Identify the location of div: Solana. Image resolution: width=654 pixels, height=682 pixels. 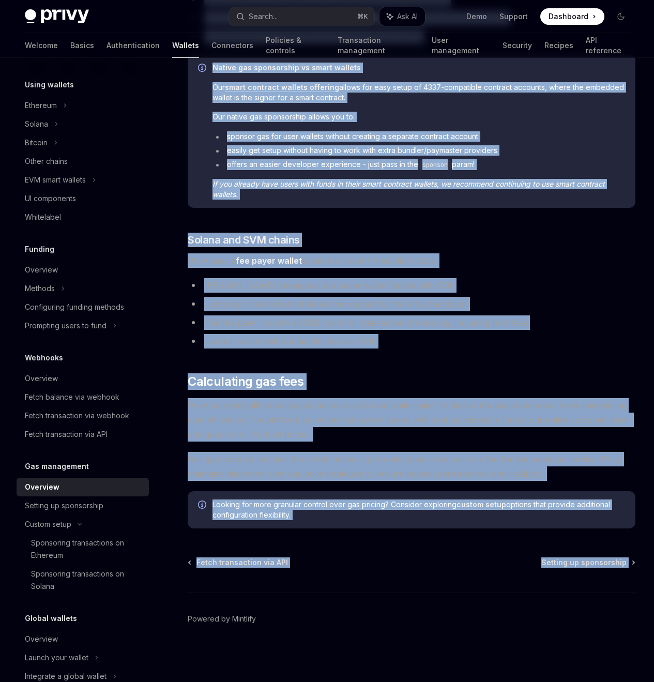
(36, 124).